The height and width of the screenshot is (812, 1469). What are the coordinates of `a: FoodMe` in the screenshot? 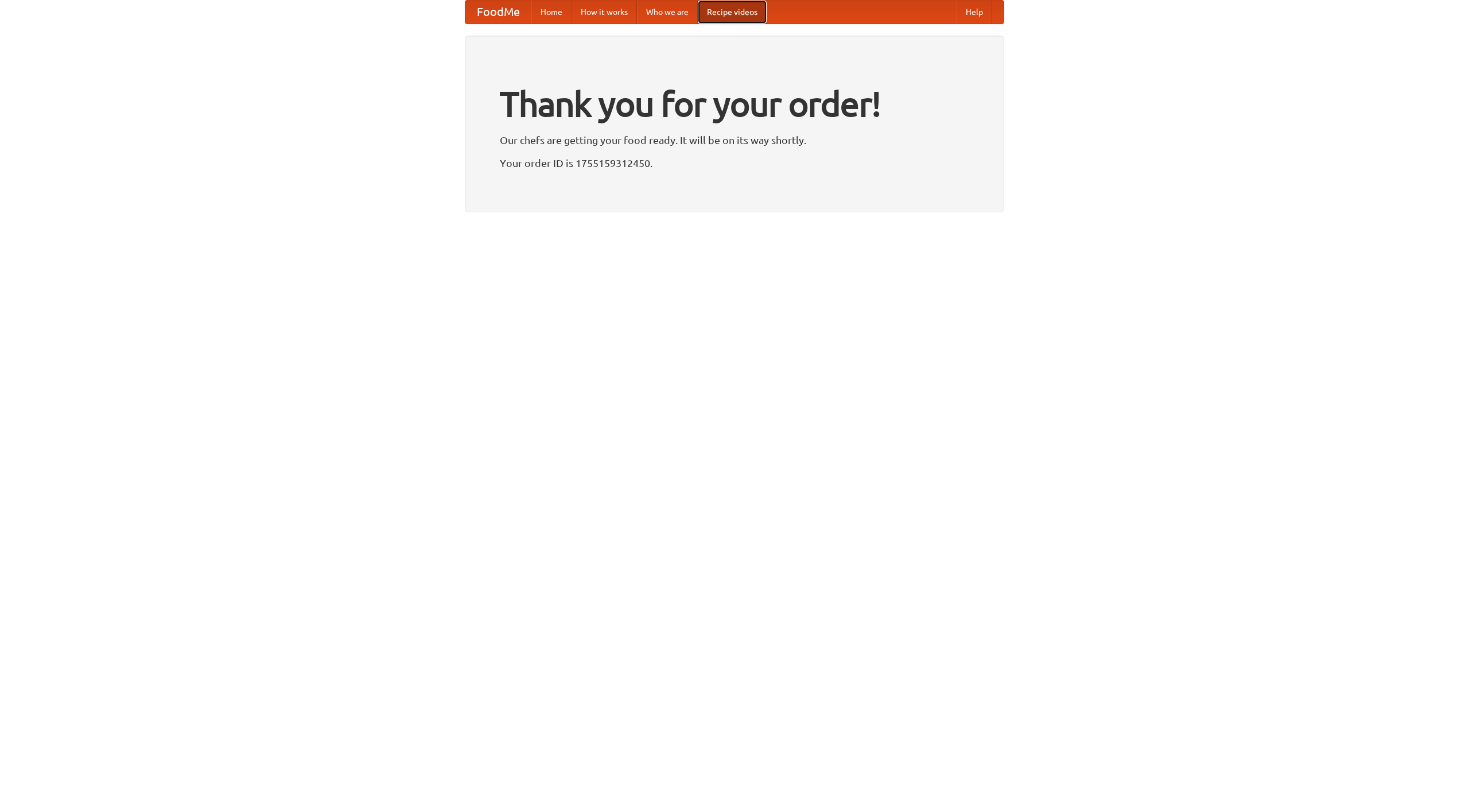 It's located at (499, 13).